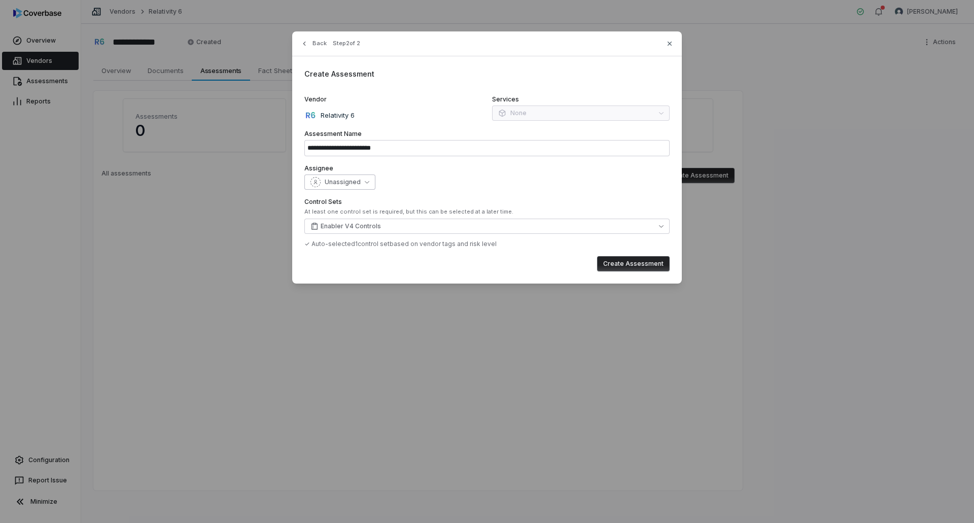  What do you see at coordinates (340, 74) in the screenshot?
I see `span: Create Assessment` at bounding box center [340, 74].